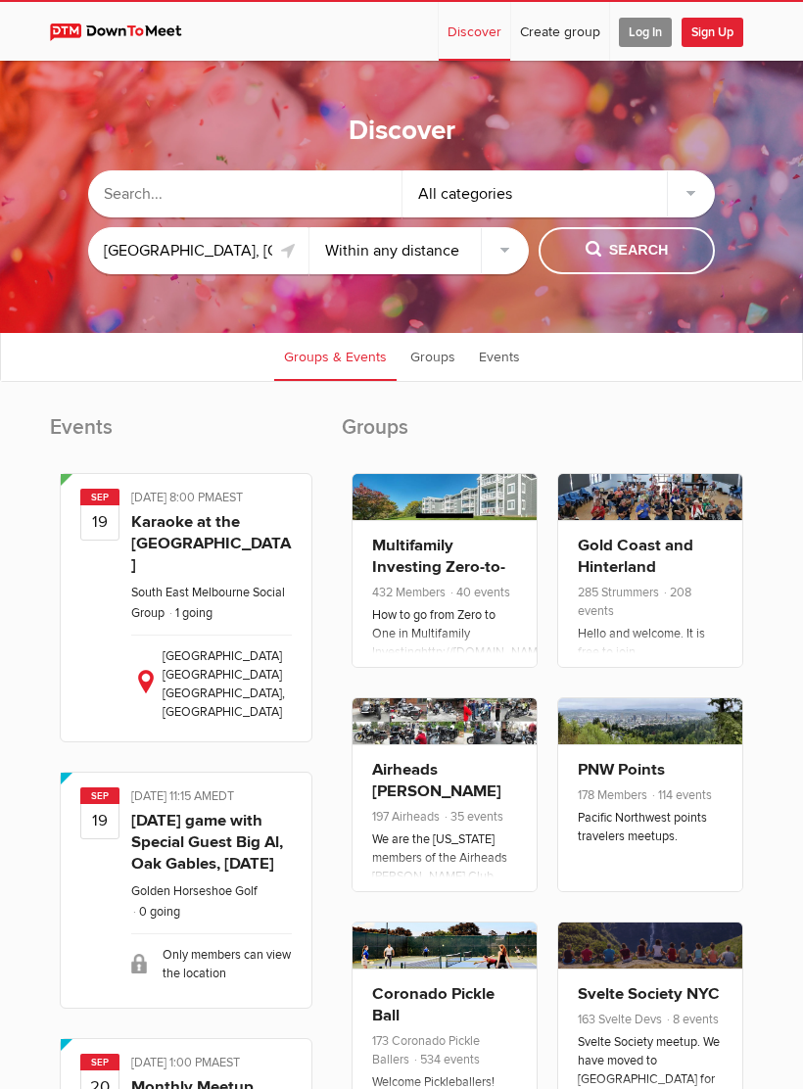 Image resolution: width=803 pixels, height=1089 pixels. I want to click on div: Only members can view the location, so click(211, 962).